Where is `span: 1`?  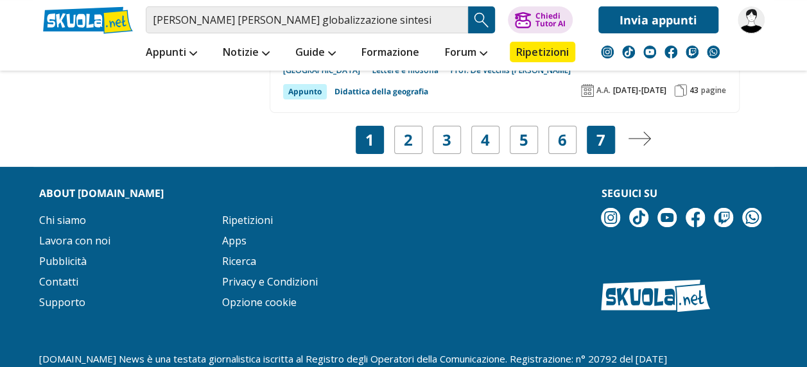
span: 1 is located at coordinates (370, 140).